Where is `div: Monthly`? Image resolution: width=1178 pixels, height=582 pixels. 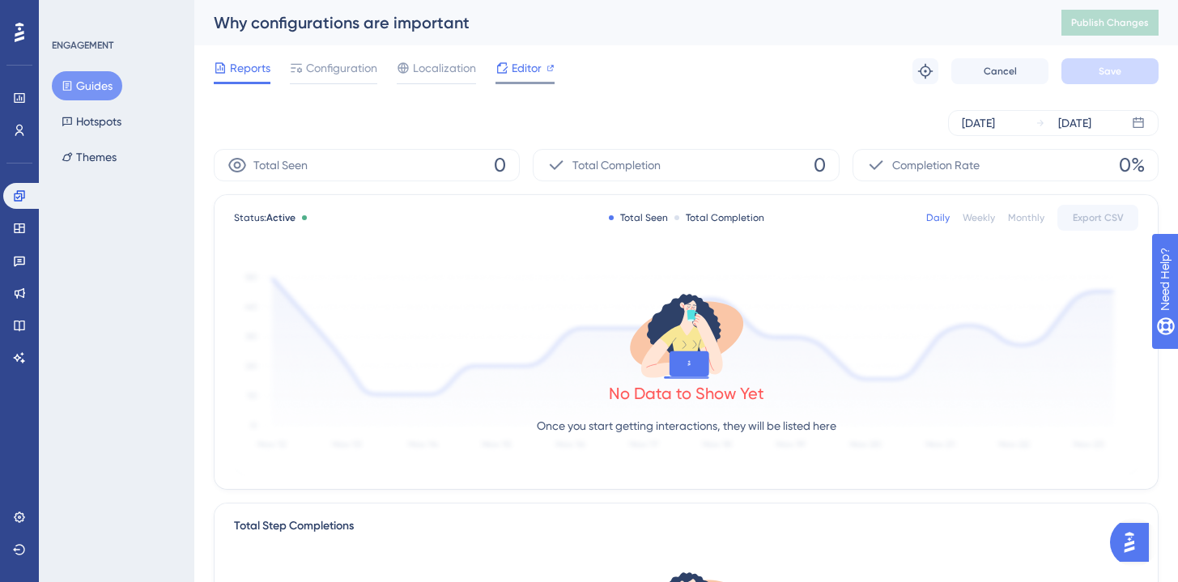 div: Monthly is located at coordinates (1026, 218).